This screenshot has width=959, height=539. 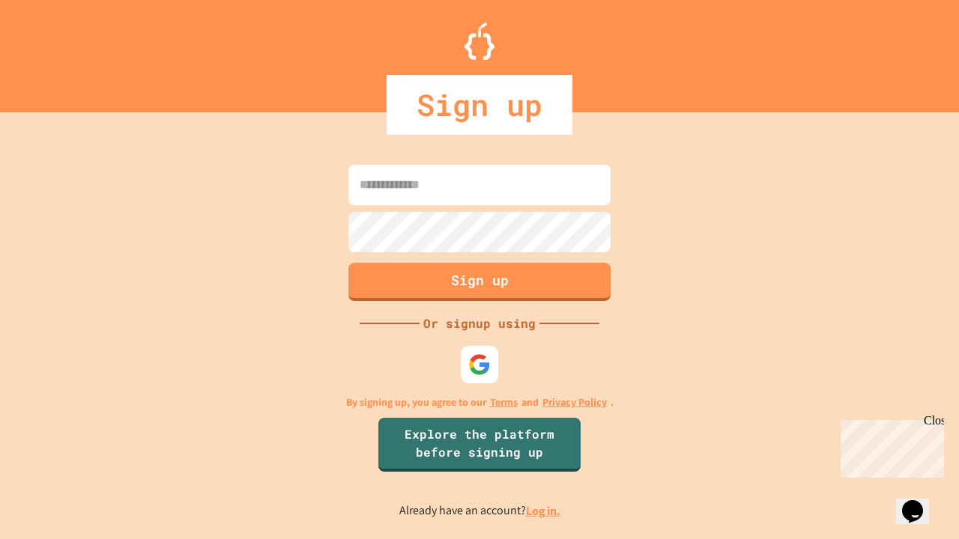 What do you see at coordinates (575, 402) in the screenshot?
I see `a: Privacy Policy` at bounding box center [575, 402].